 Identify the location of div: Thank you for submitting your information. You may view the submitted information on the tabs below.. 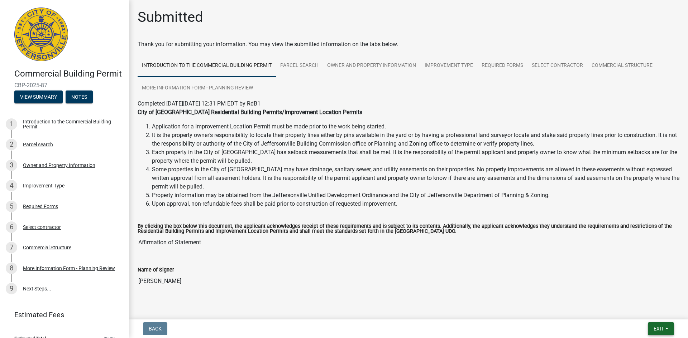
(408, 44).